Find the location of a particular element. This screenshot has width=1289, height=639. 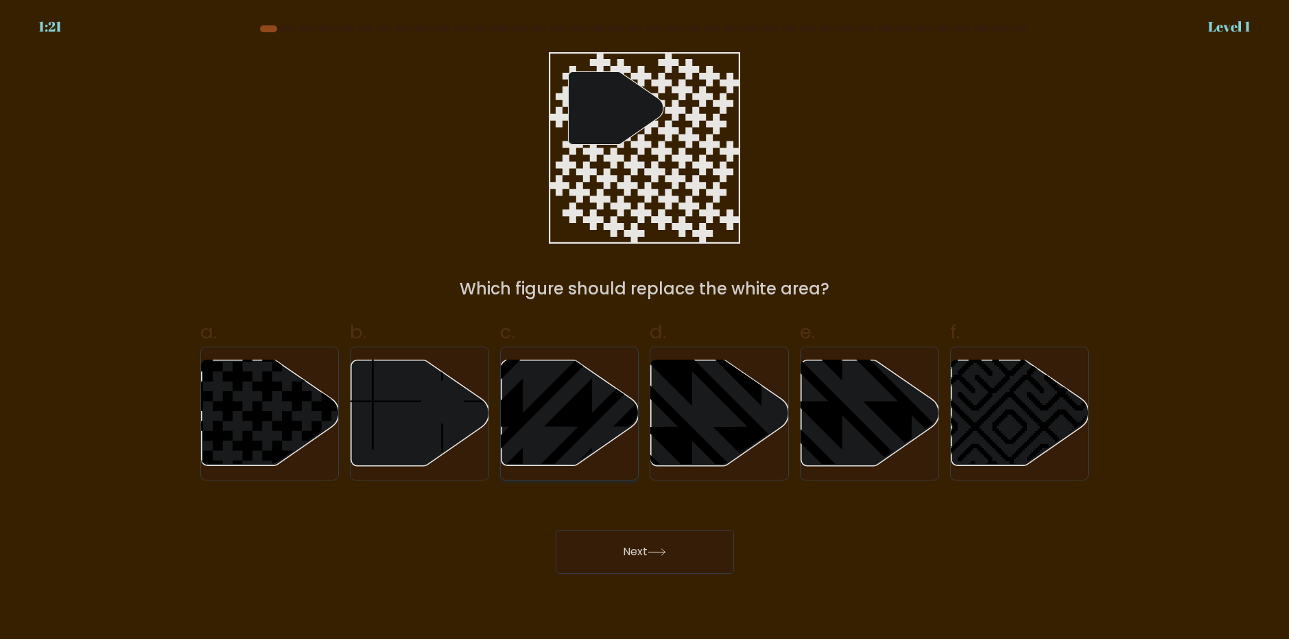

span: d. is located at coordinates (658, 331).